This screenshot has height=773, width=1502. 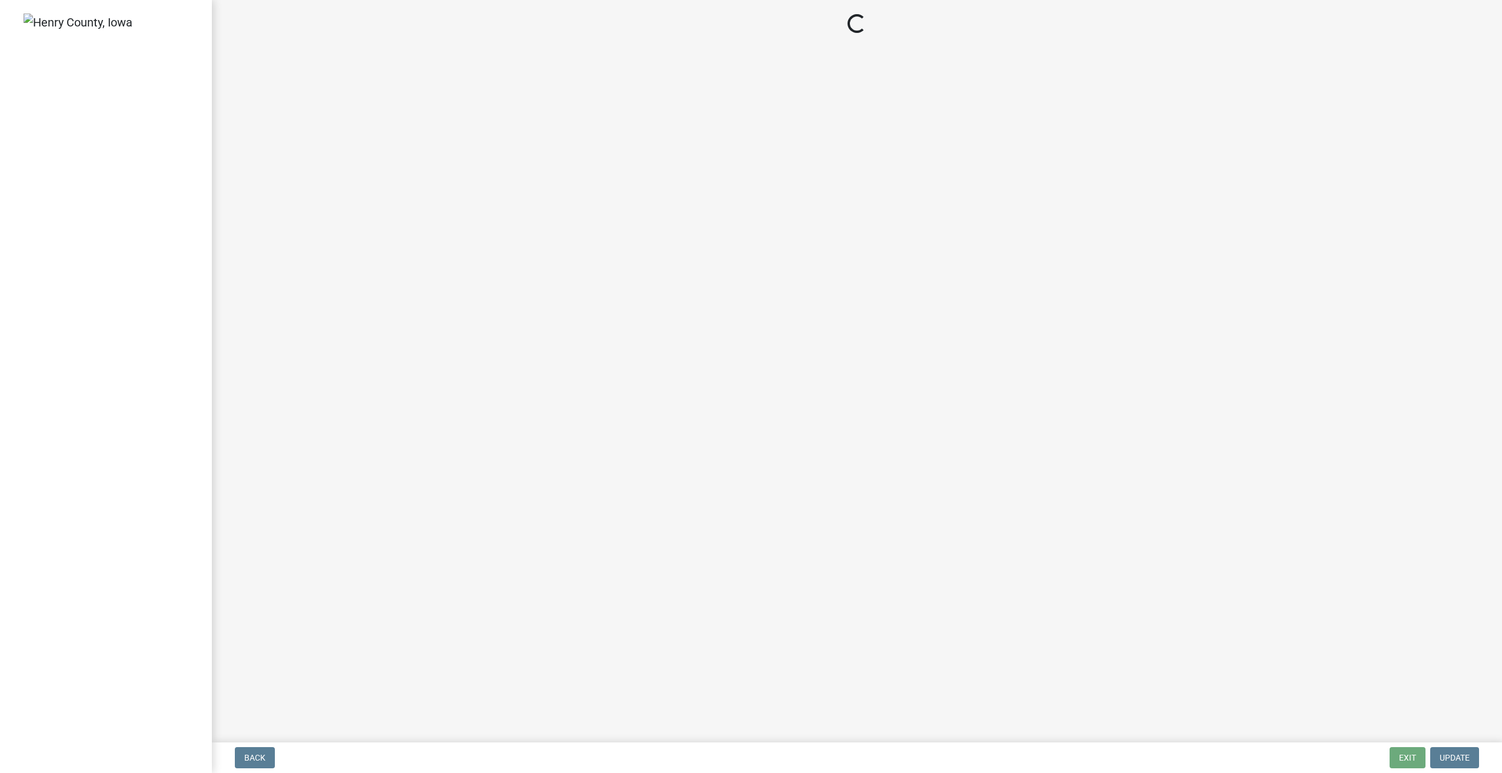 What do you see at coordinates (255, 758) in the screenshot?
I see `button: Back` at bounding box center [255, 758].